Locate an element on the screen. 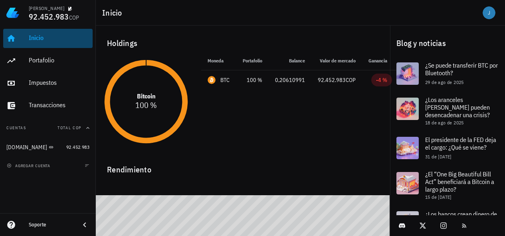 The image size is (505, 236). a: Transacciones is located at coordinates (48, 105).